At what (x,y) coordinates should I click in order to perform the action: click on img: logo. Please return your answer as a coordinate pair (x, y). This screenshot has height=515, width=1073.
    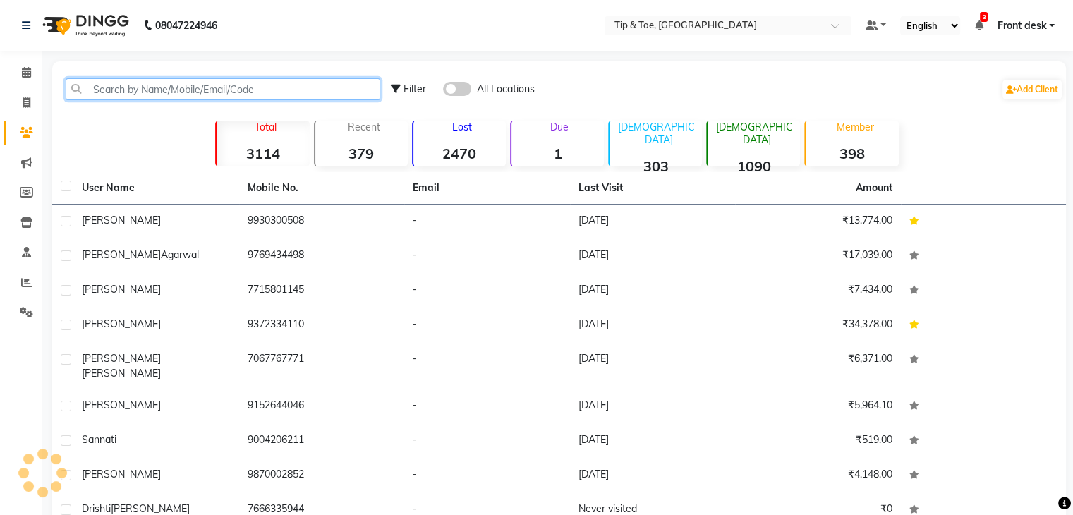
    Looking at the image, I should click on (84, 25).